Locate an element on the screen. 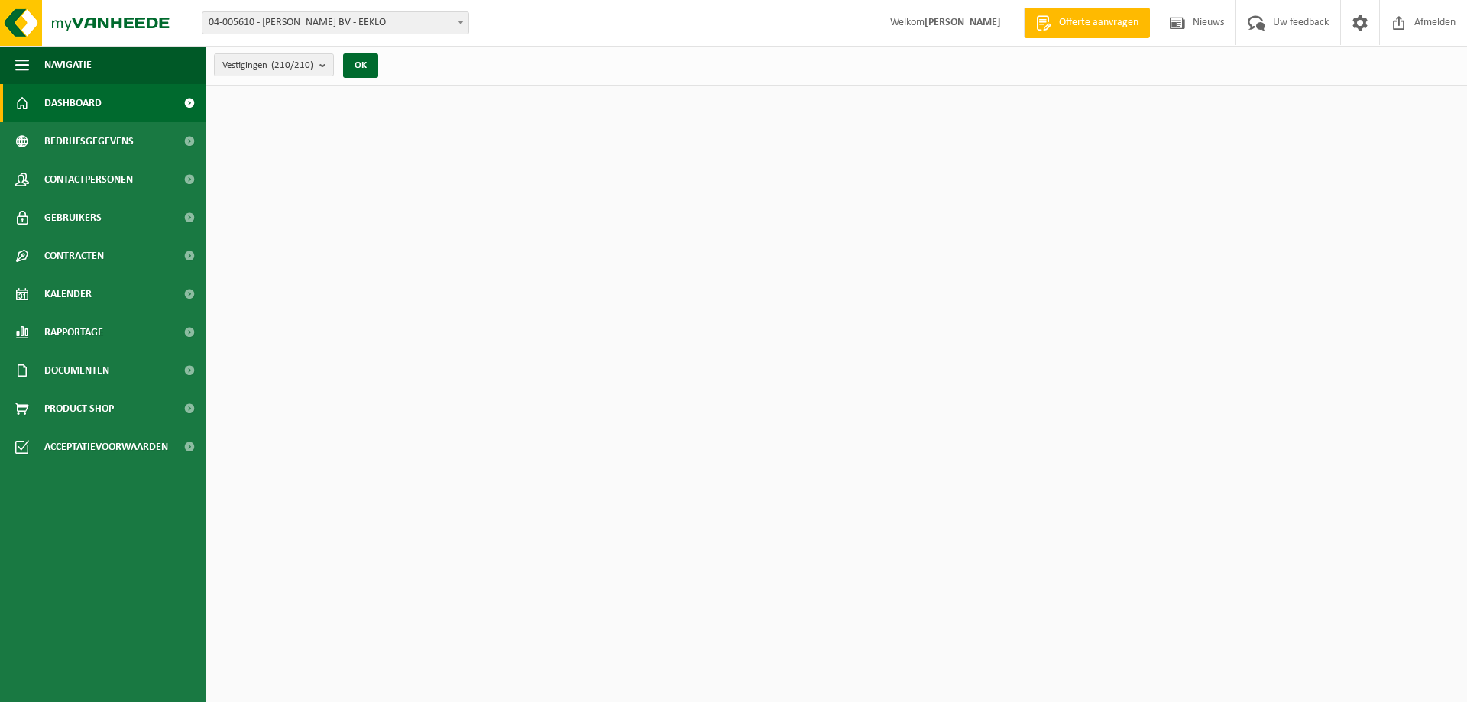 Image resolution: width=1467 pixels, height=702 pixels. span: Documenten is located at coordinates (76, 371).